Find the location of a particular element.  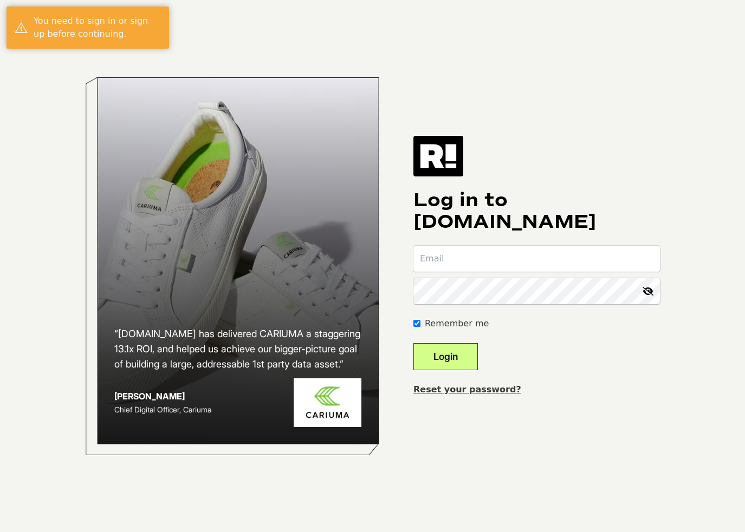

div: You need to sign in or sign up before continuing. is located at coordinates (97, 28).